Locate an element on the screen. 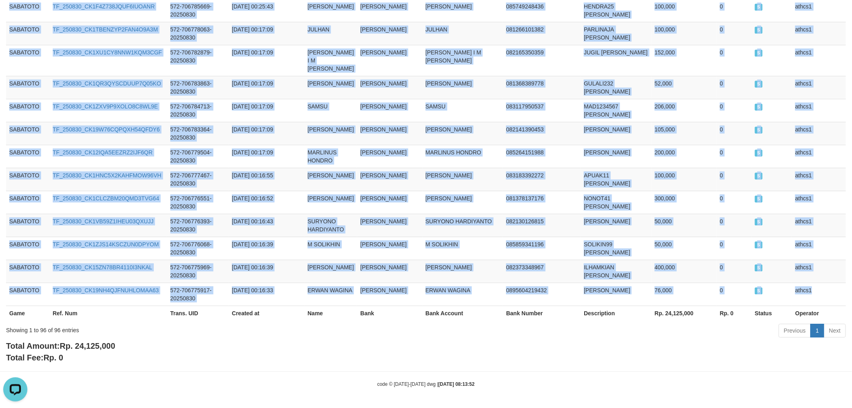 This screenshot has width=852, height=408. th: Description is located at coordinates (616, 312).